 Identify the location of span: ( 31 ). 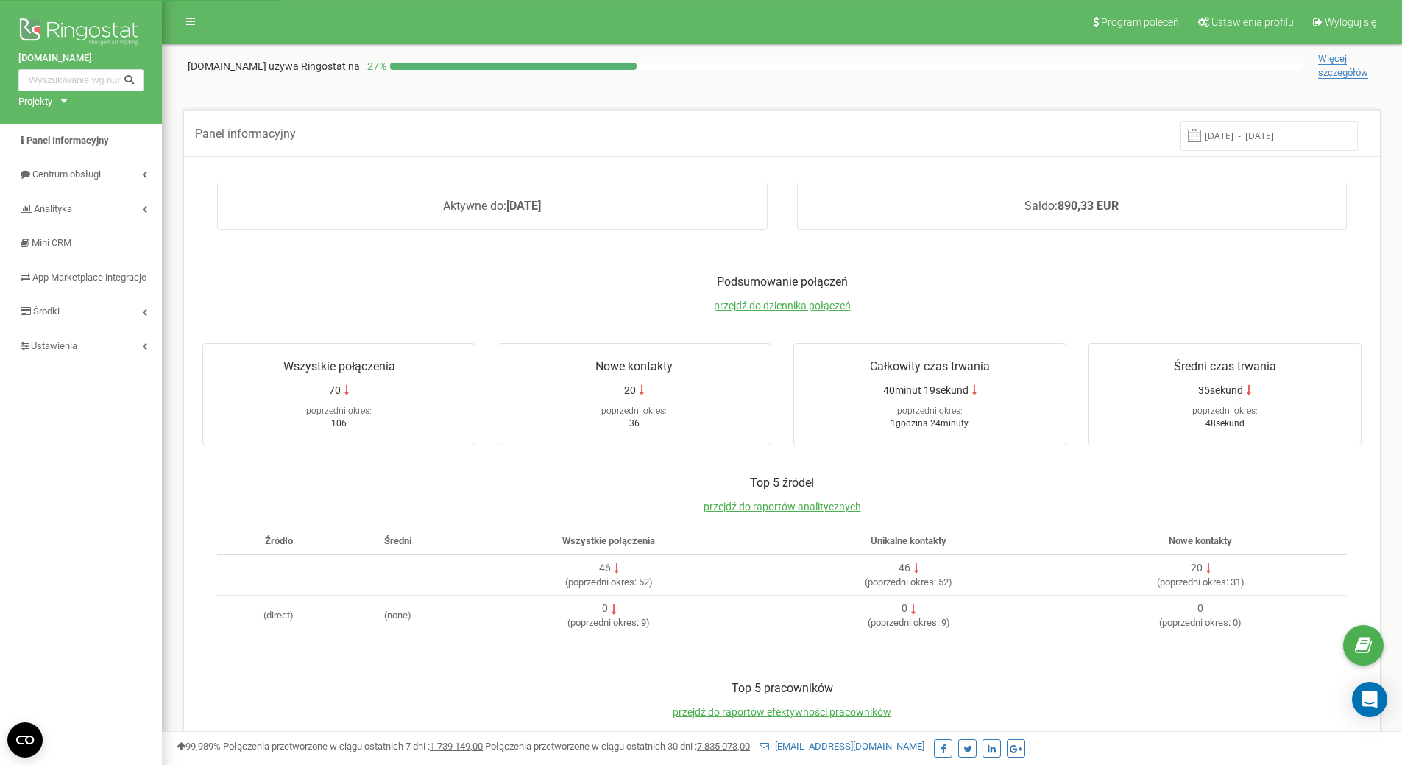
(1201, 581).